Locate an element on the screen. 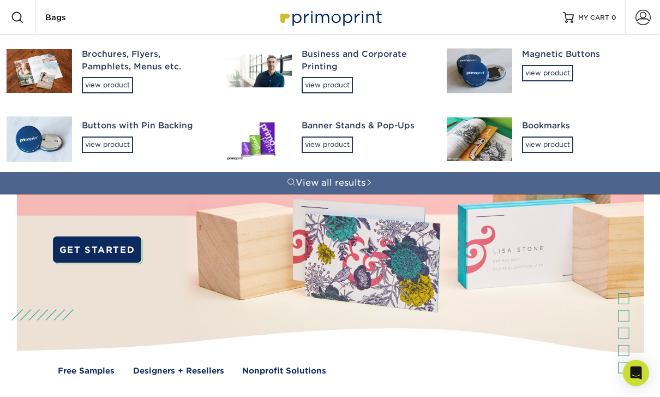 The height and width of the screenshot is (397, 660). img: Brochures, Flyers, Pamphlets, Menus etc. is located at coordinates (39, 70).